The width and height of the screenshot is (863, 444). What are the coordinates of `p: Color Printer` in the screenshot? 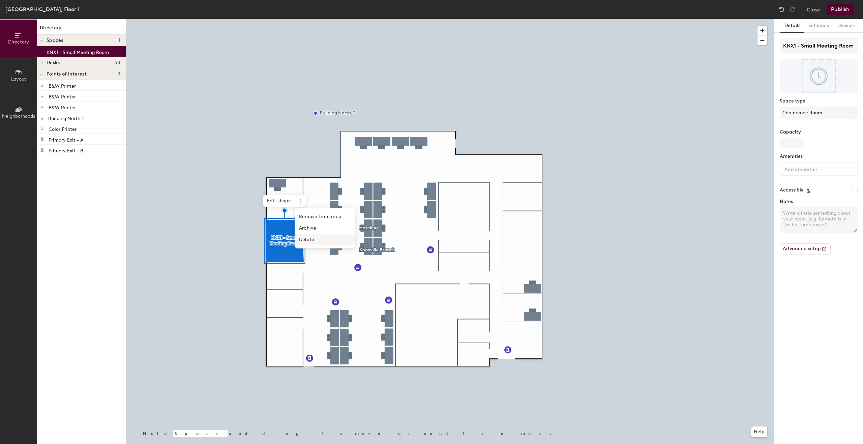 It's located at (62, 128).